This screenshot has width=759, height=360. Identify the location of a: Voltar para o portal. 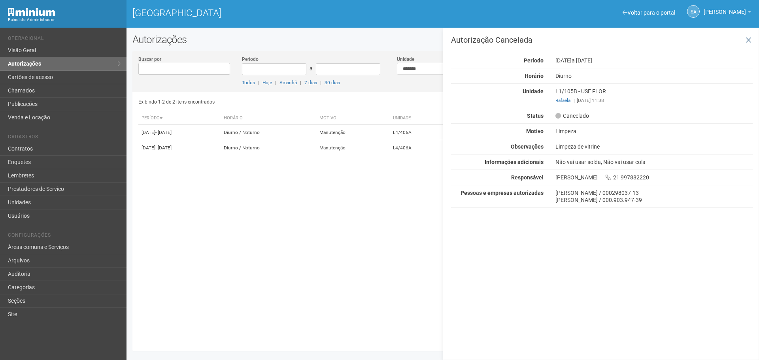
(648, 13).